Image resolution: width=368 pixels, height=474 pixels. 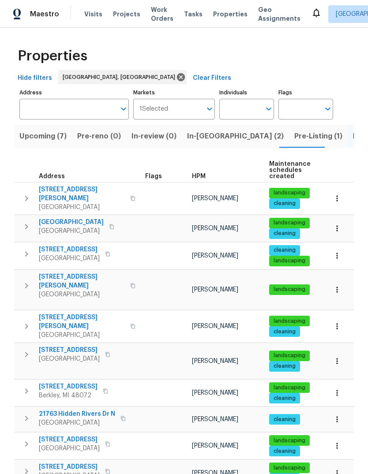 I want to click on span: Flags, so click(x=153, y=176).